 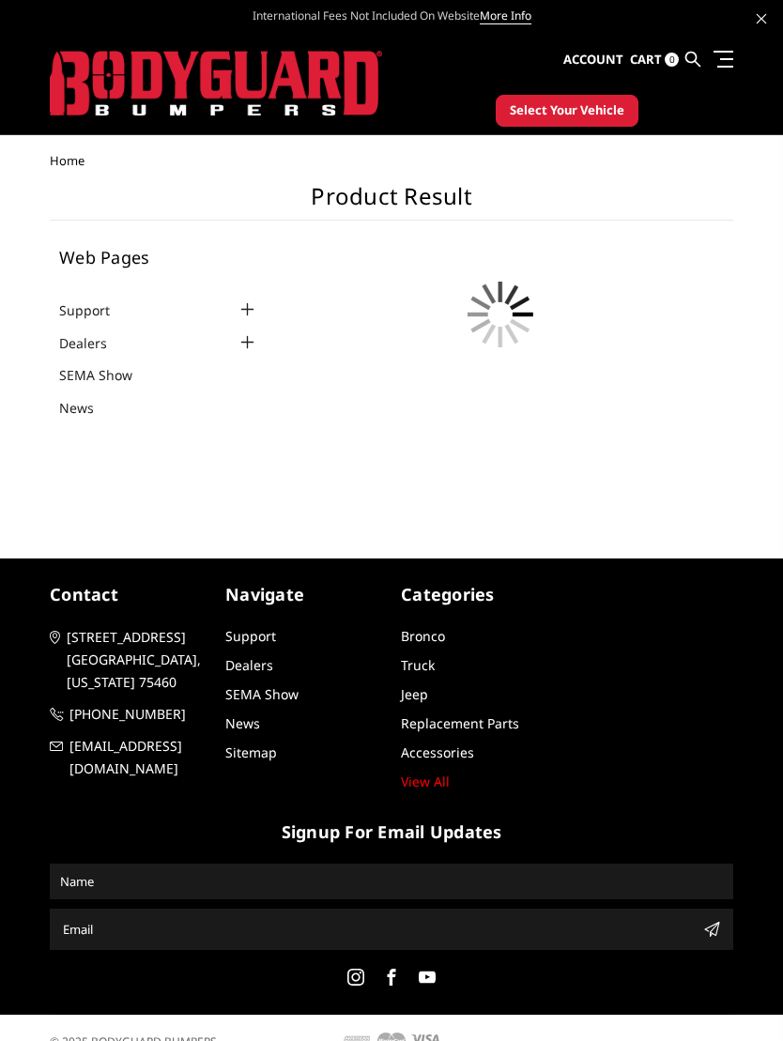 I want to click on button: Select Your Vehicle, so click(x=567, y=111).